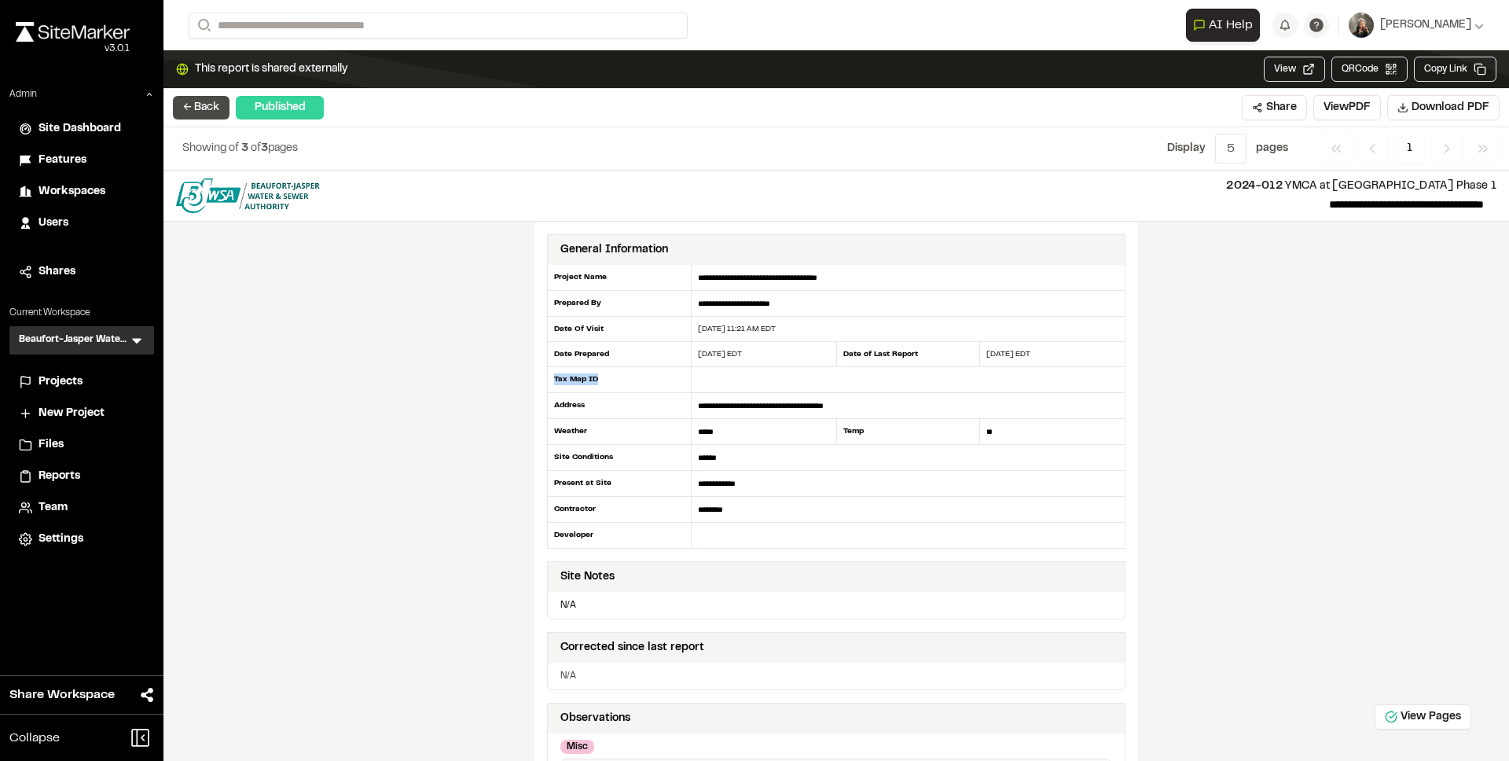 The width and height of the screenshot is (1509, 761). I want to click on div: General Information, so click(614, 250).